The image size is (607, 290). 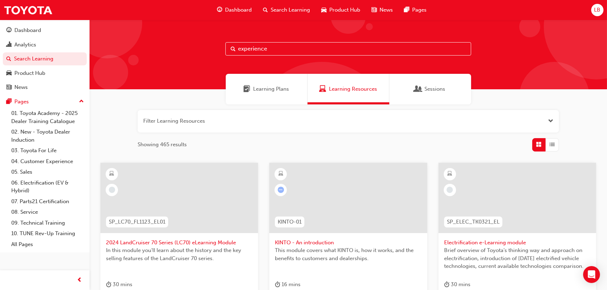 What do you see at coordinates (47, 233) in the screenshot?
I see `a: 10. TUNE Rev-Up Training` at bounding box center [47, 233].